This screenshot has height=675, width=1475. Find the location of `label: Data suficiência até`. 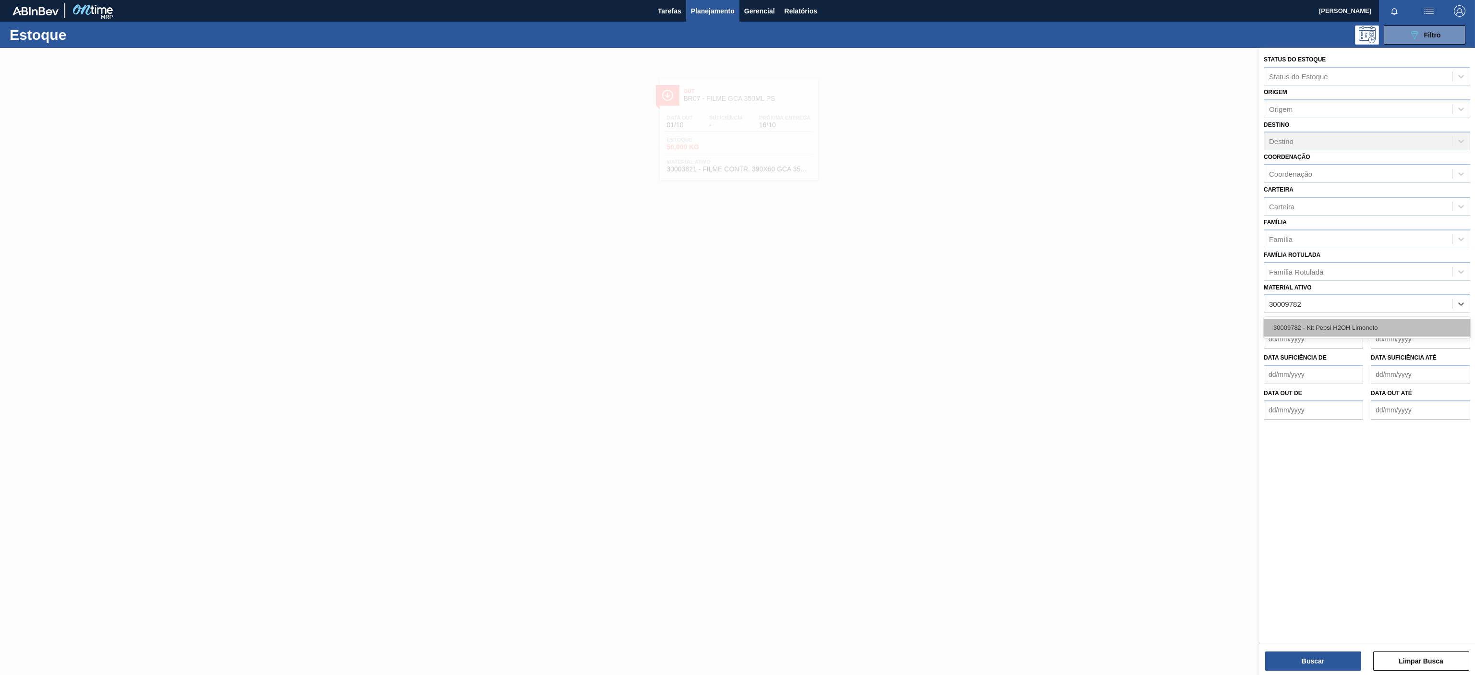

label: Data suficiência até is located at coordinates (1404, 358).